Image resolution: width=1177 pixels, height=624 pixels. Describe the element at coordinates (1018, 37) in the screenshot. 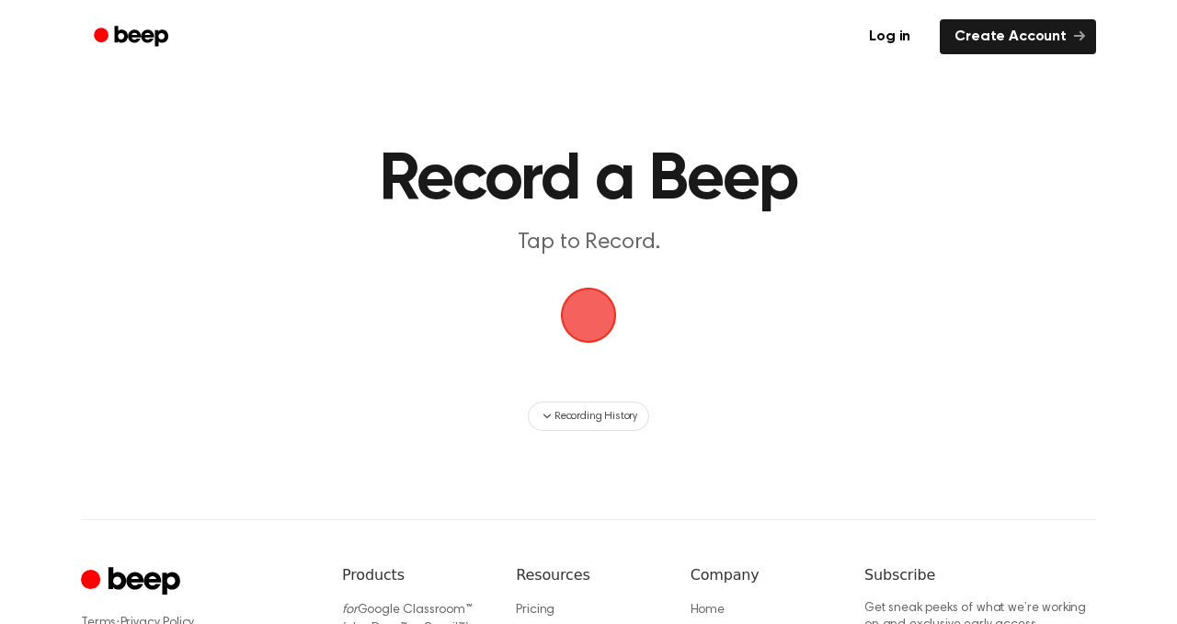

I see `a: Create Account` at that location.